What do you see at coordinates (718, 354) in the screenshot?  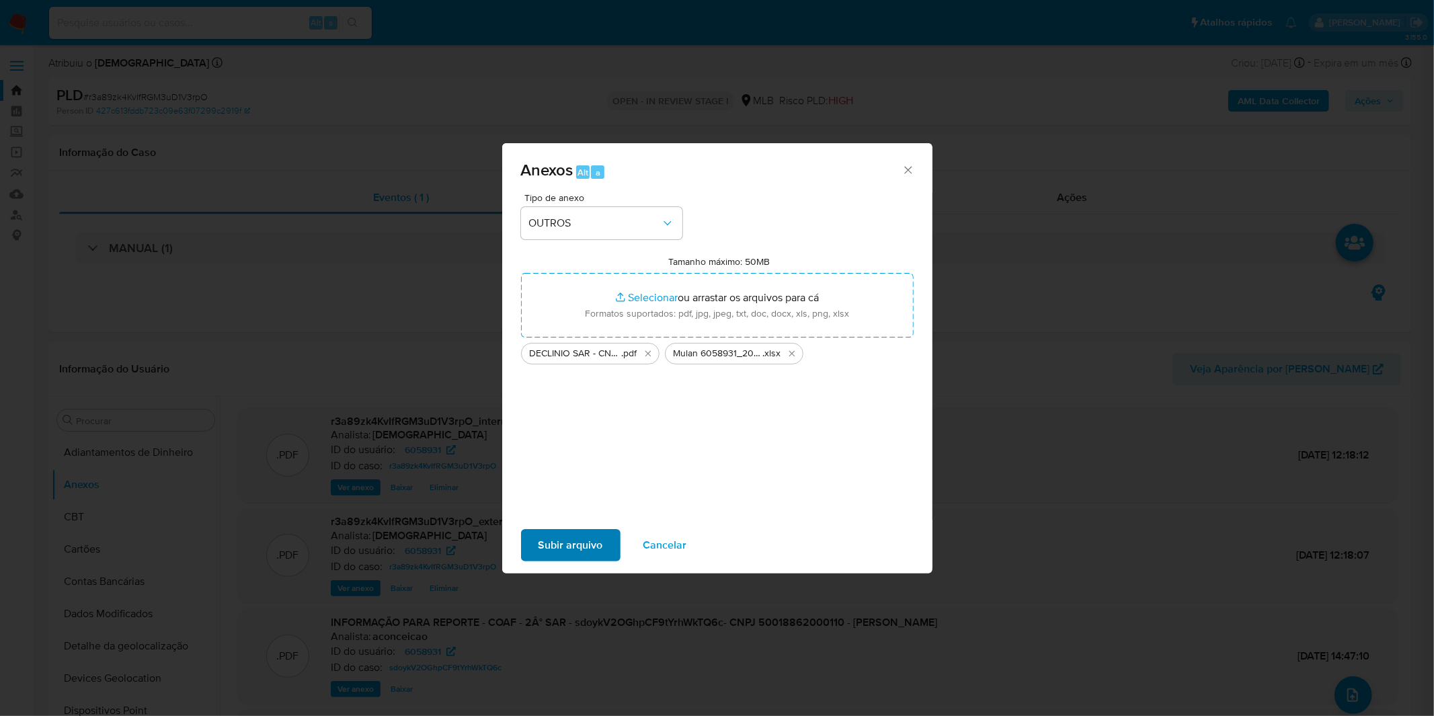 I see `span: Mulan 6058931_2025_08_18_09_32_09` at bounding box center [718, 354].